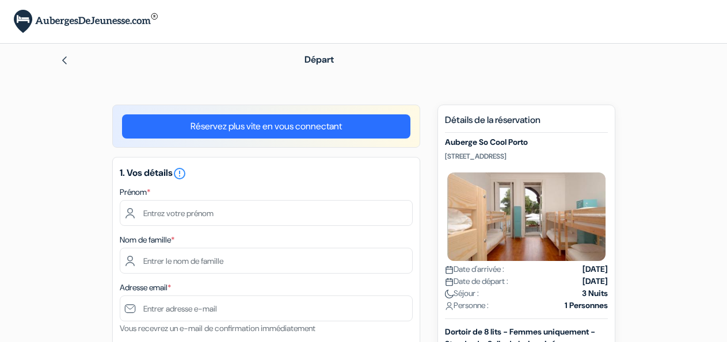  Describe the element at coordinates (526, 142) in the screenshot. I see `h5: Auberge So Cool Porto` at that location.